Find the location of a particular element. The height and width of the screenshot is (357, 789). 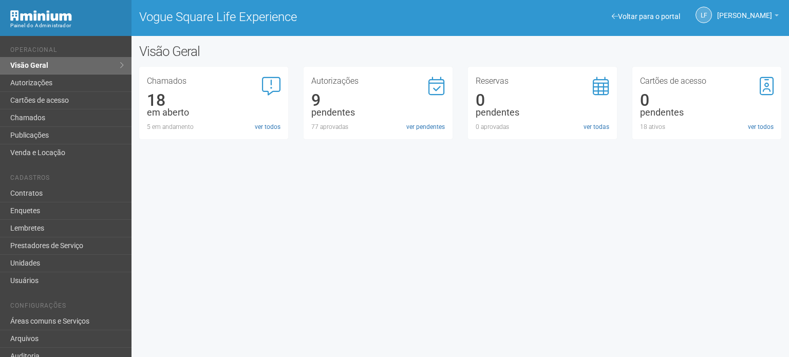

h3: Autorizações is located at coordinates (378, 81).